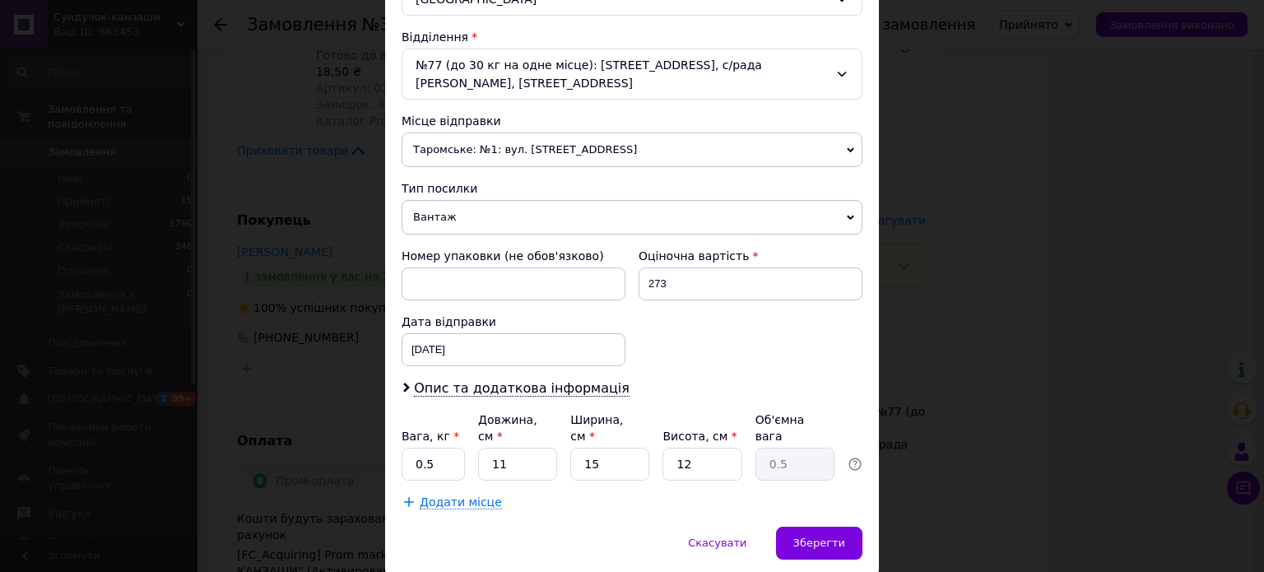 The image size is (1264, 572). What do you see at coordinates (699, 436) in the screenshot?
I see `label: Висота, см` at bounding box center [699, 436].